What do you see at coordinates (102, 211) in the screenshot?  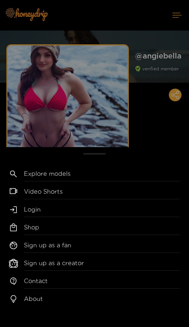 I see `a: Login` at bounding box center [102, 211].